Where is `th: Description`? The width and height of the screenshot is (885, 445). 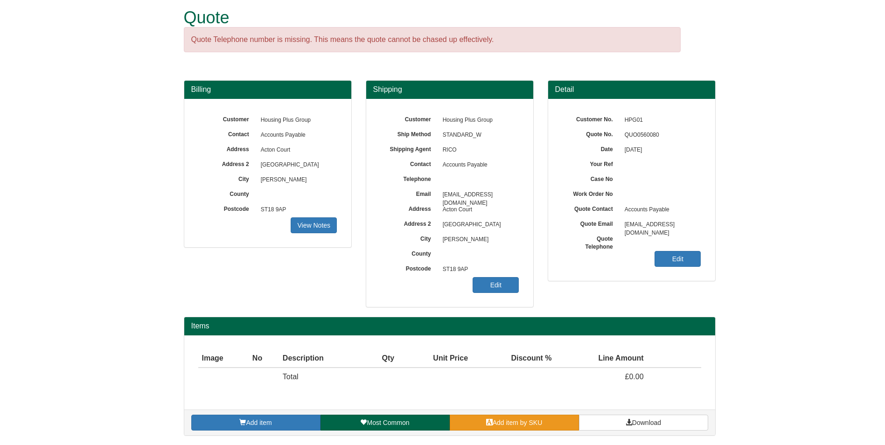 th: Description is located at coordinates (321, 359).